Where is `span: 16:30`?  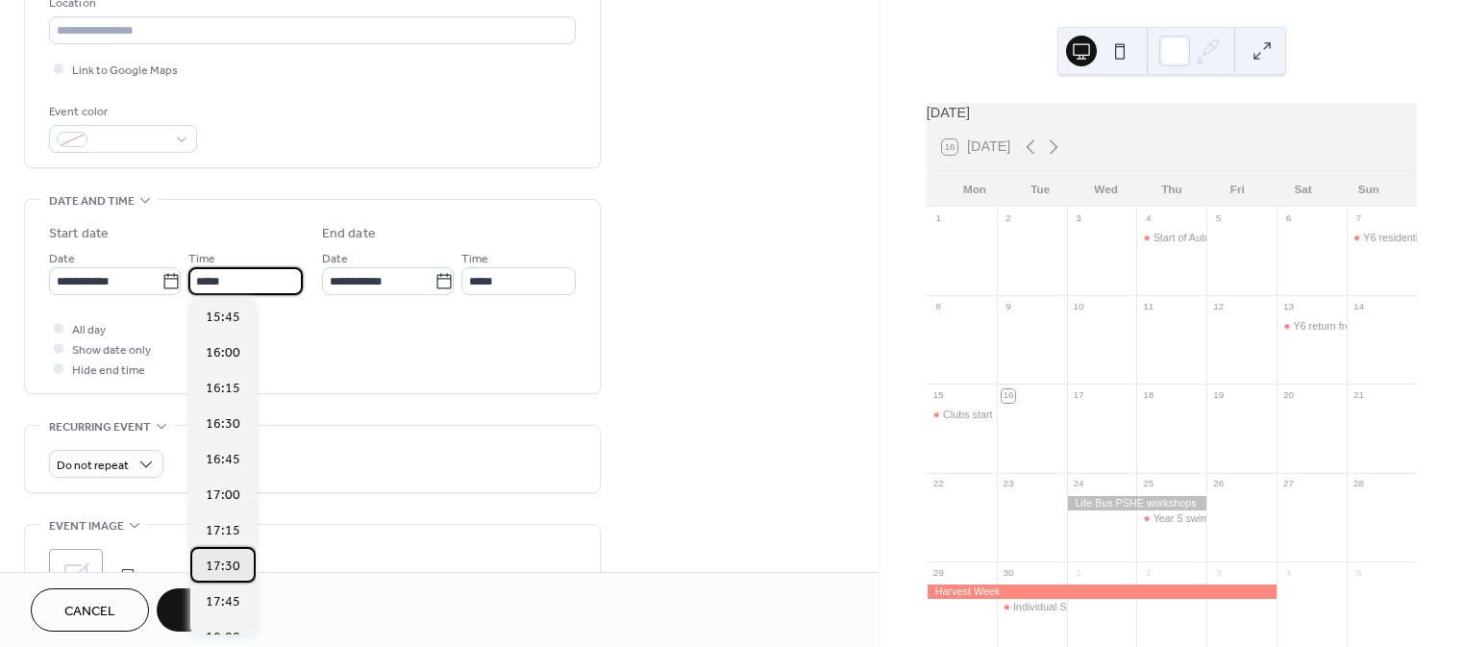
span: 16:30 is located at coordinates (223, 424).